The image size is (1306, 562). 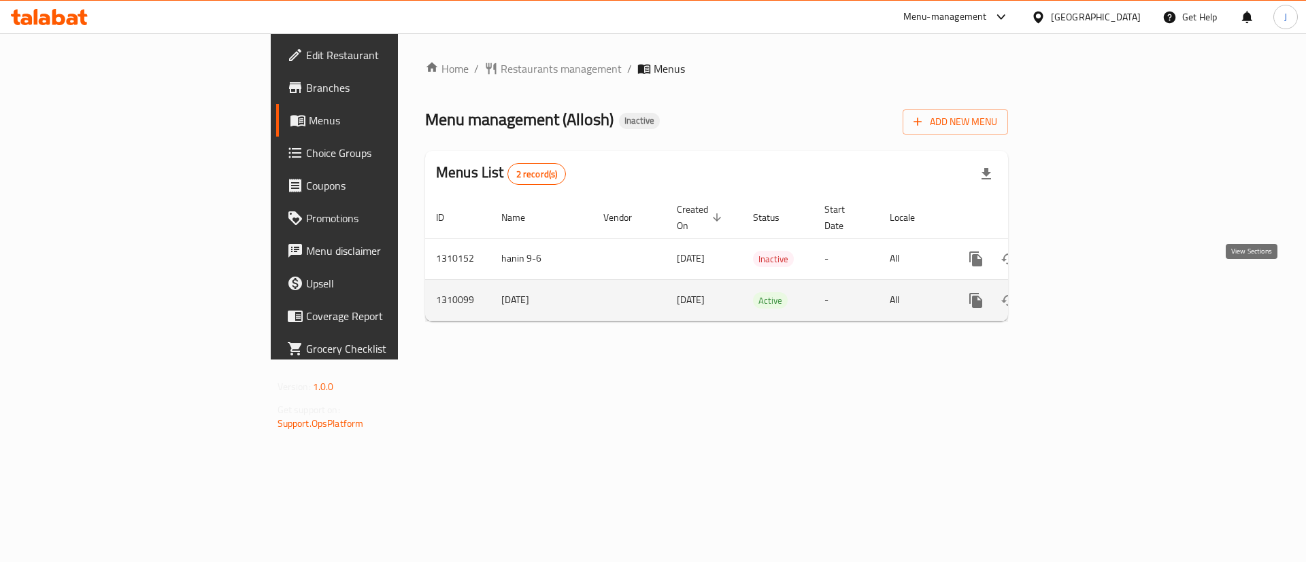 I want to click on span: Coverage Report, so click(x=392, y=316).